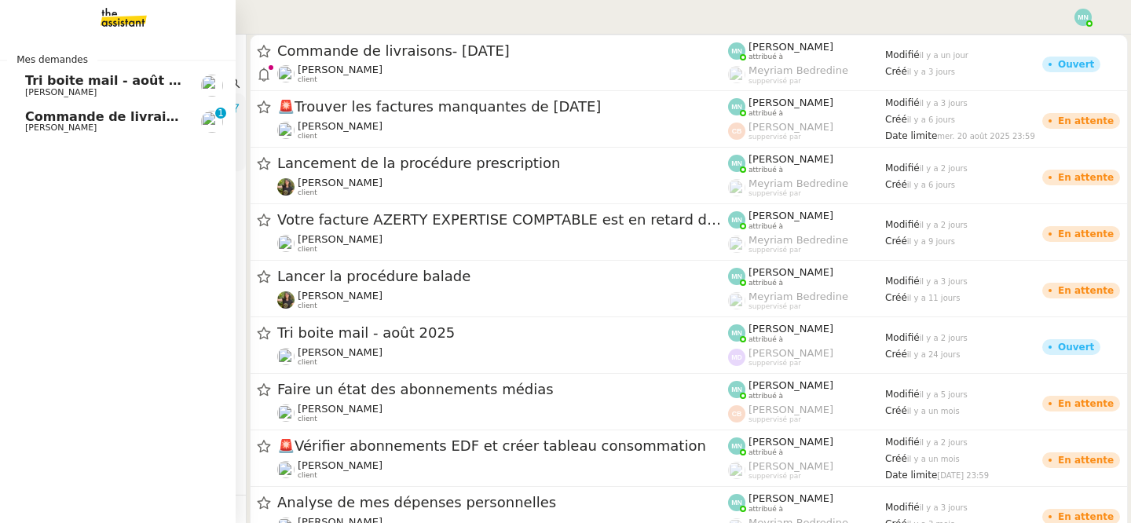 The width and height of the screenshot is (1131, 523). I want to click on img: users%2FW7e7b233WjXBv8y9FJp8PJv22Cs1%2Favatar%2F21b3669d-5595-472e-a0ea-de11407c45ae, so click(286, 470).